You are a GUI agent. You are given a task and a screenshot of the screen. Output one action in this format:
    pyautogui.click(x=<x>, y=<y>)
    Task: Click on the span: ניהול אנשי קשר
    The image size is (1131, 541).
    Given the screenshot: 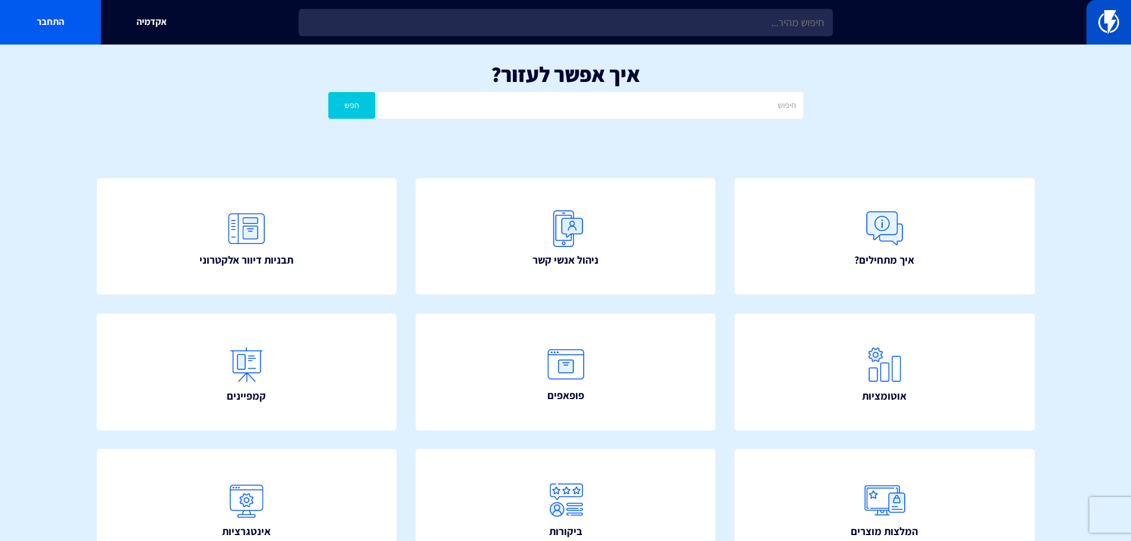 What is the action you would take?
    pyautogui.click(x=565, y=260)
    